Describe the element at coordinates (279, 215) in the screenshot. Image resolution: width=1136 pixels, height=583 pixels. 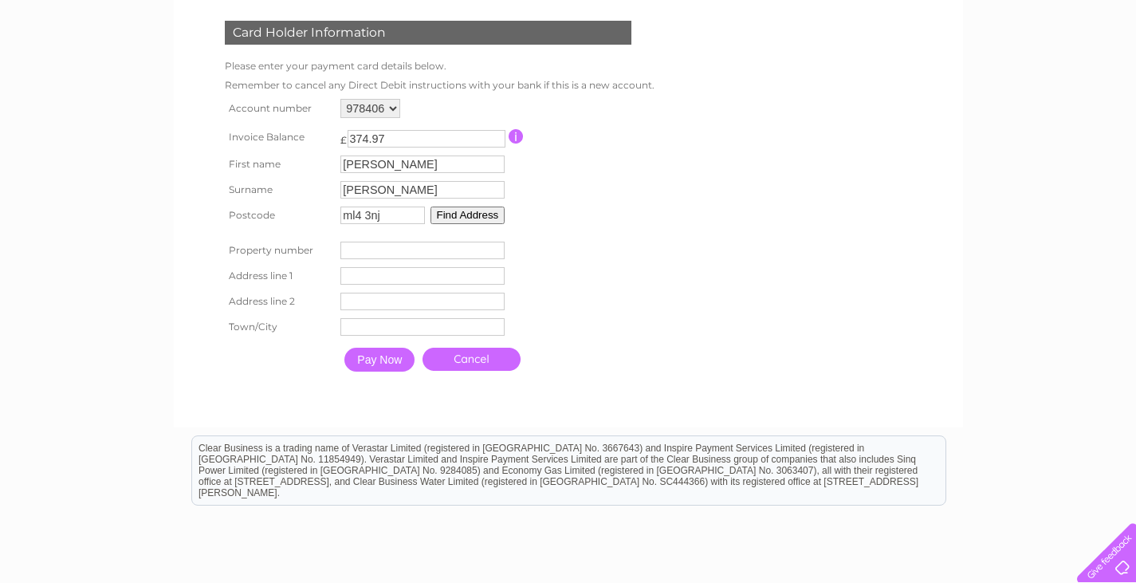
I see `th: Postcode` at that location.